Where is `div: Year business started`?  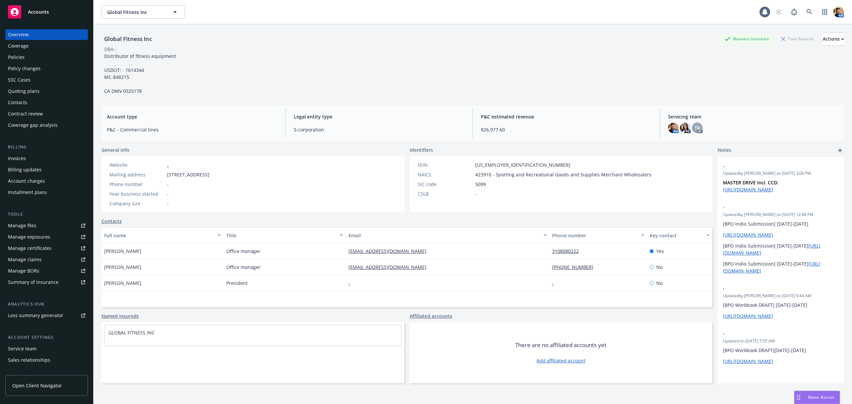
div: Year business started is located at coordinates (137, 194).